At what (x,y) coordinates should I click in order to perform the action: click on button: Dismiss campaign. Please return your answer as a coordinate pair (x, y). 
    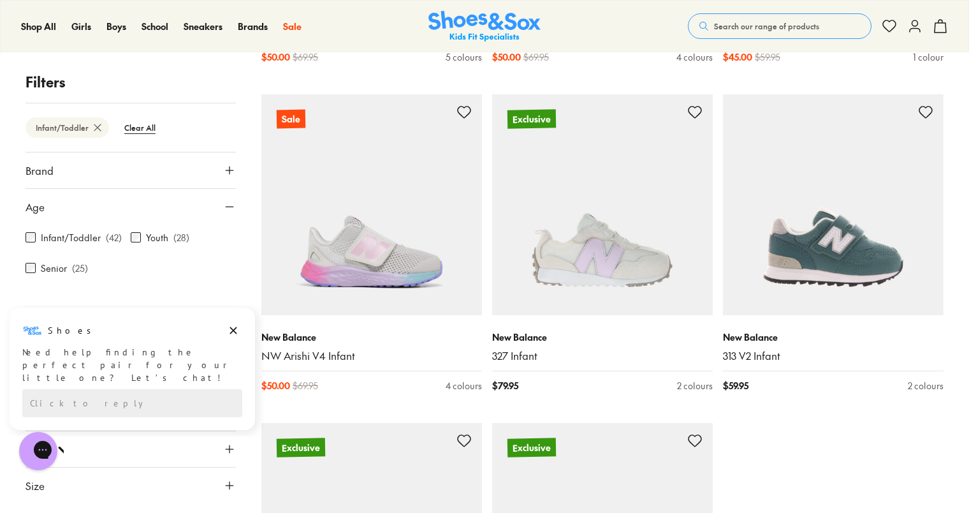
    Looking at the image, I should click on (233, 25).